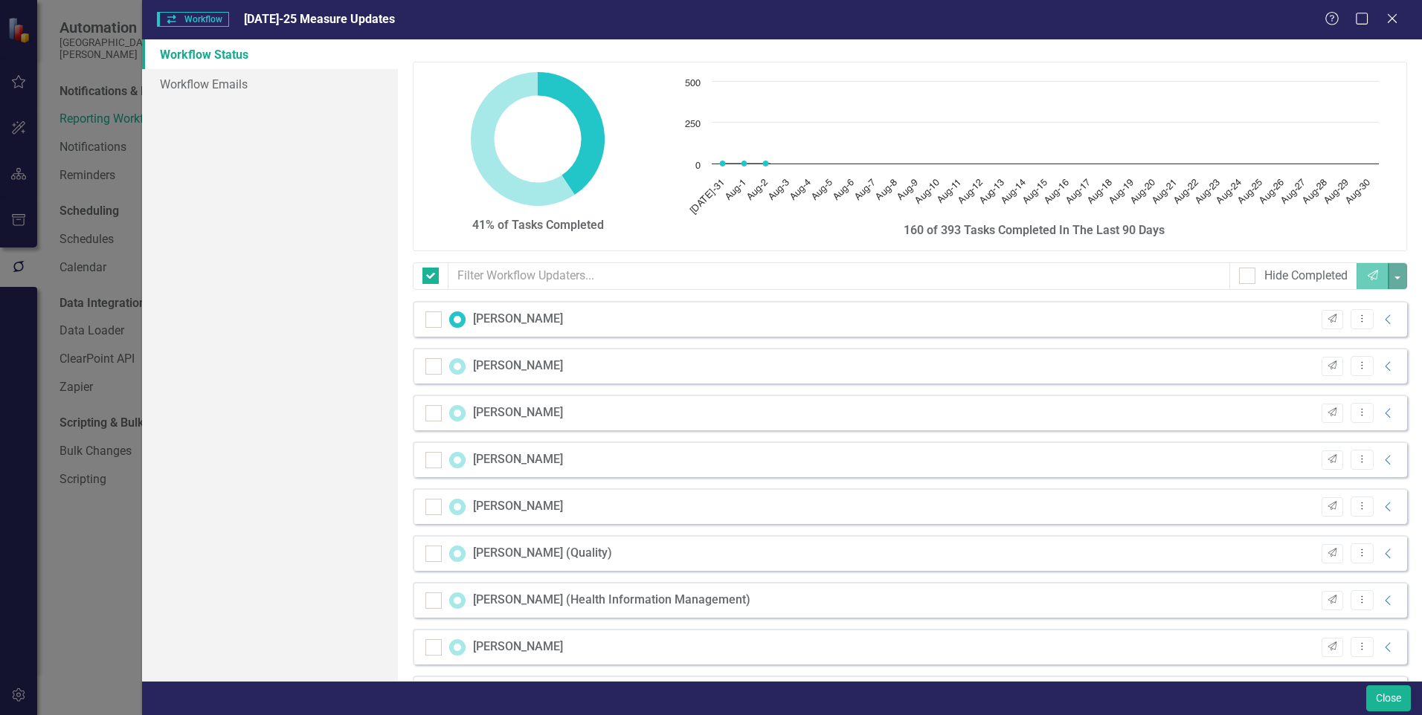  Describe the element at coordinates (1035, 192) in the screenshot. I see `text: Aug-15` at that location.